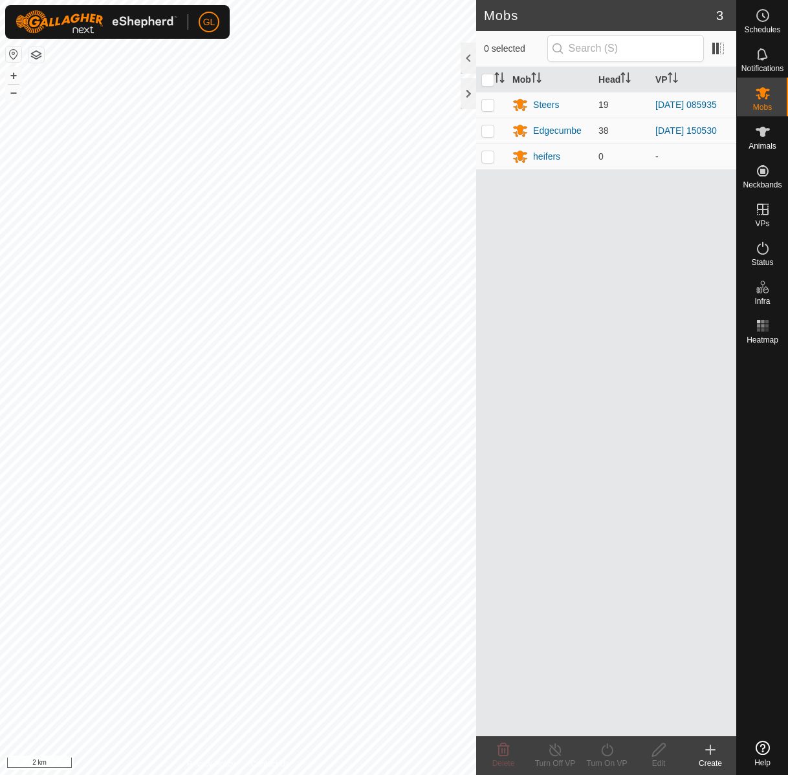 This screenshot has height=775, width=788. I want to click on input: Search (S), so click(625, 49).